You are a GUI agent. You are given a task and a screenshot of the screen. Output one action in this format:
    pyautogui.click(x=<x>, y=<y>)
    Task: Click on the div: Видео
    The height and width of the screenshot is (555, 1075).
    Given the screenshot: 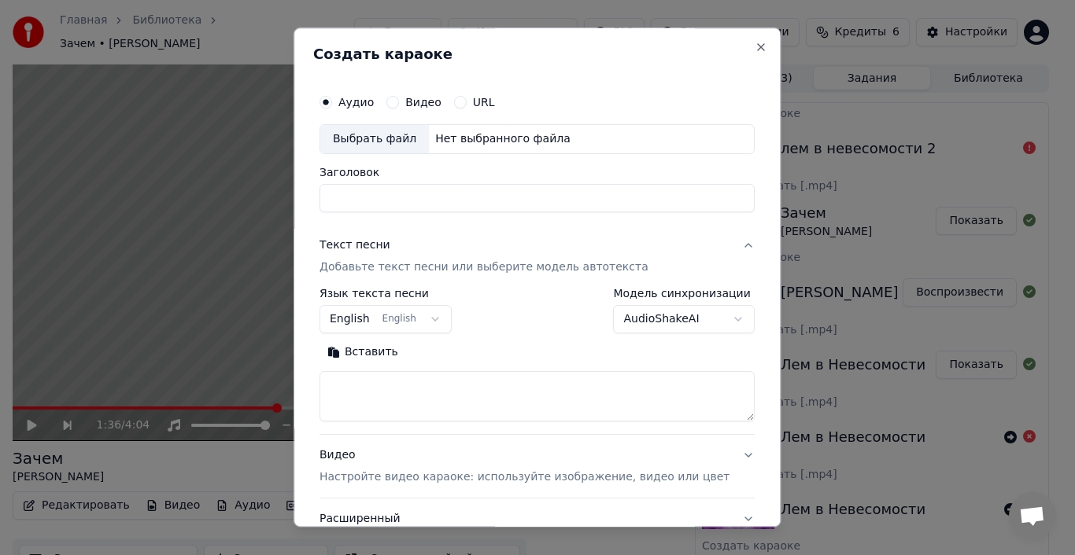 What is the action you would take?
    pyautogui.click(x=524, y=467)
    